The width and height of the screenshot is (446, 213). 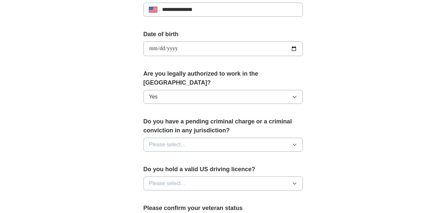 I want to click on label: Date of birth, so click(x=223, y=34).